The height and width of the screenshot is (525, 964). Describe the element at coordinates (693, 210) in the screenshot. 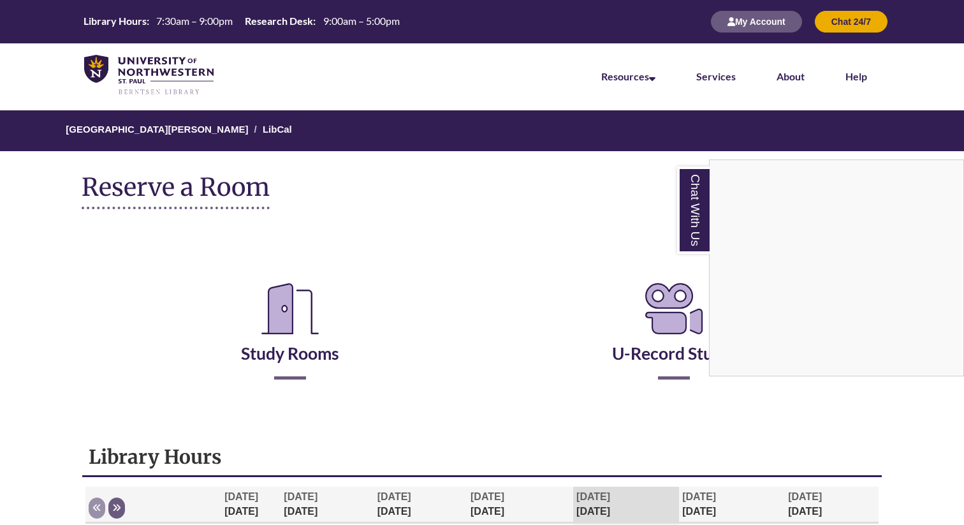

I see `a: Chat With Us` at that location.